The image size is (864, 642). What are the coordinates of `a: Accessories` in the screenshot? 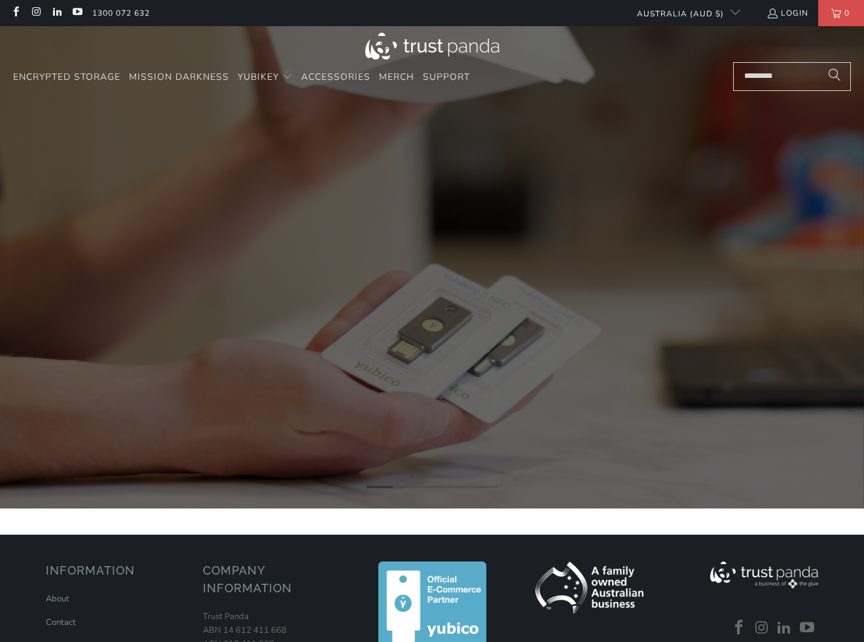 It's located at (336, 77).